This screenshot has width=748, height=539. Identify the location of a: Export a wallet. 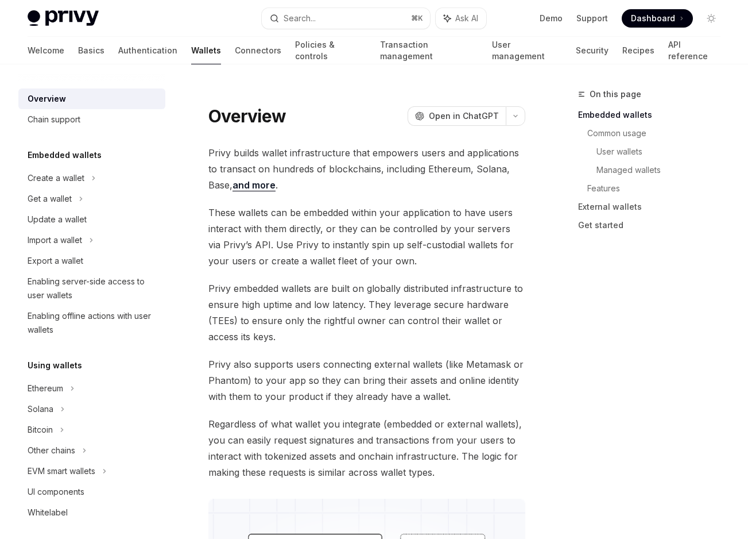
(92, 261).